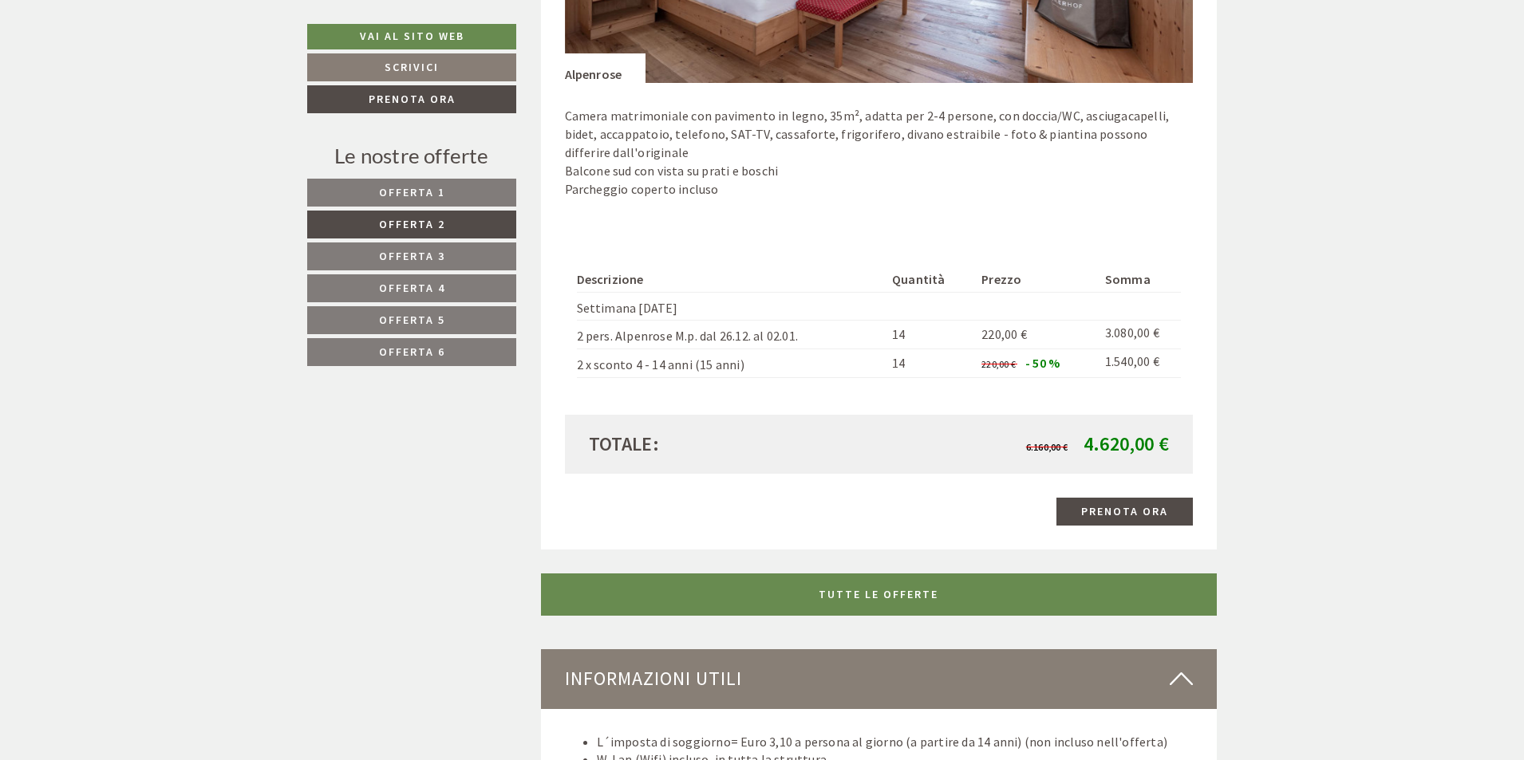  What do you see at coordinates (314, 26) in the screenshot?
I see `div: giovedì` at bounding box center [314, 26].